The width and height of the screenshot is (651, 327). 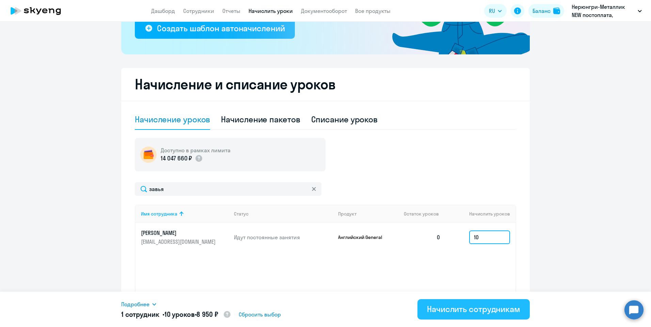 What do you see at coordinates (135, 305) in the screenshot?
I see `span: Подробнее` at bounding box center [135, 305].